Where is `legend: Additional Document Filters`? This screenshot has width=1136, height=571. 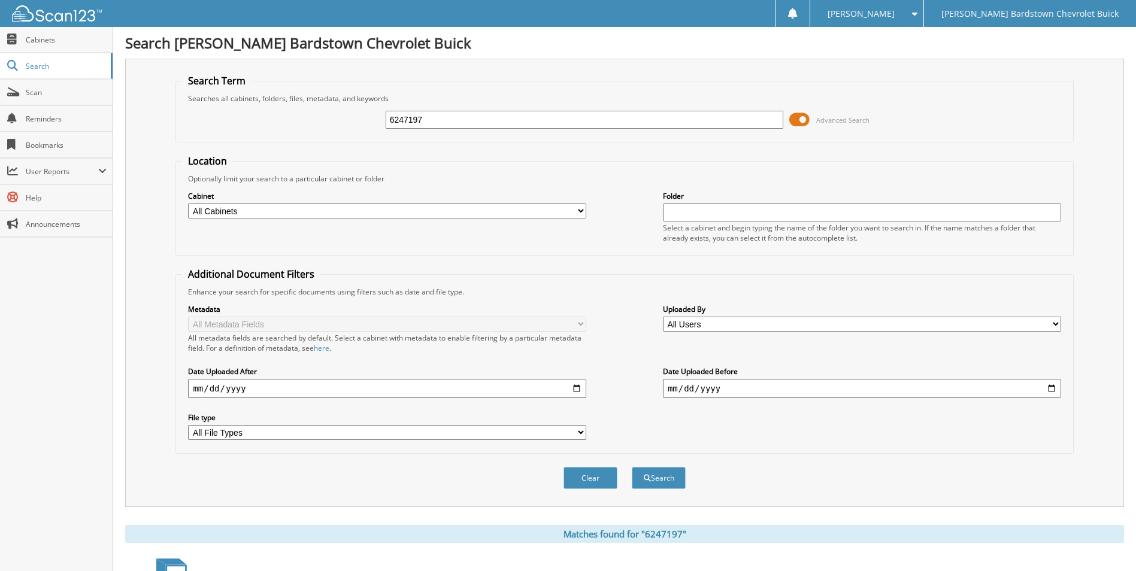
legend: Additional Document Filters is located at coordinates (251, 274).